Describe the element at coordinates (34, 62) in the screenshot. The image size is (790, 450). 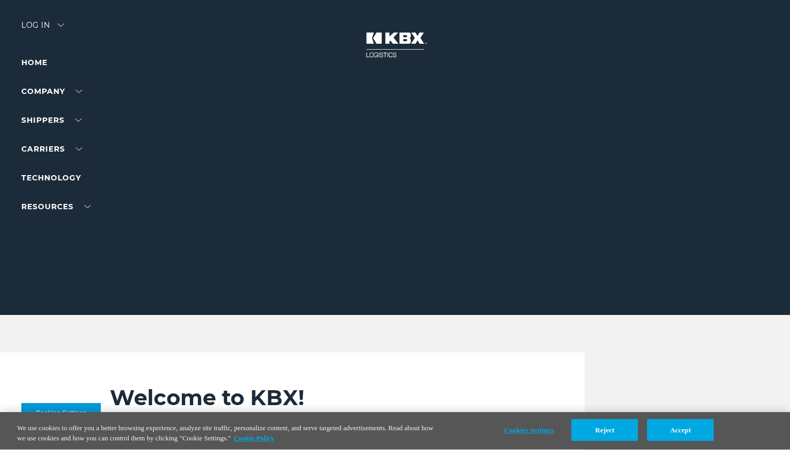
I see `a: Home` at that location.